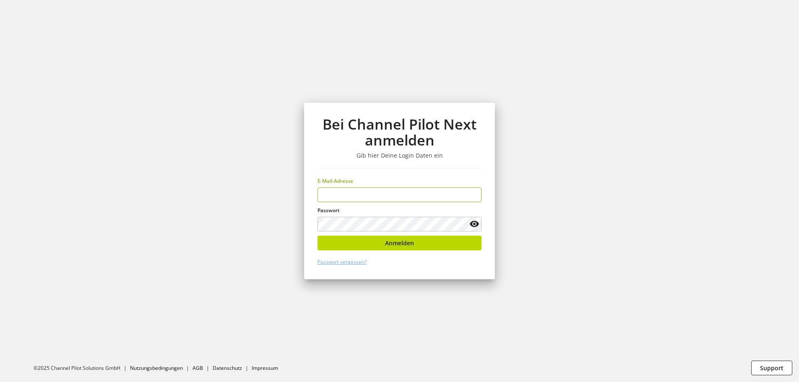  I want to click on a: Passwort vergessen?, so click(342, 262).